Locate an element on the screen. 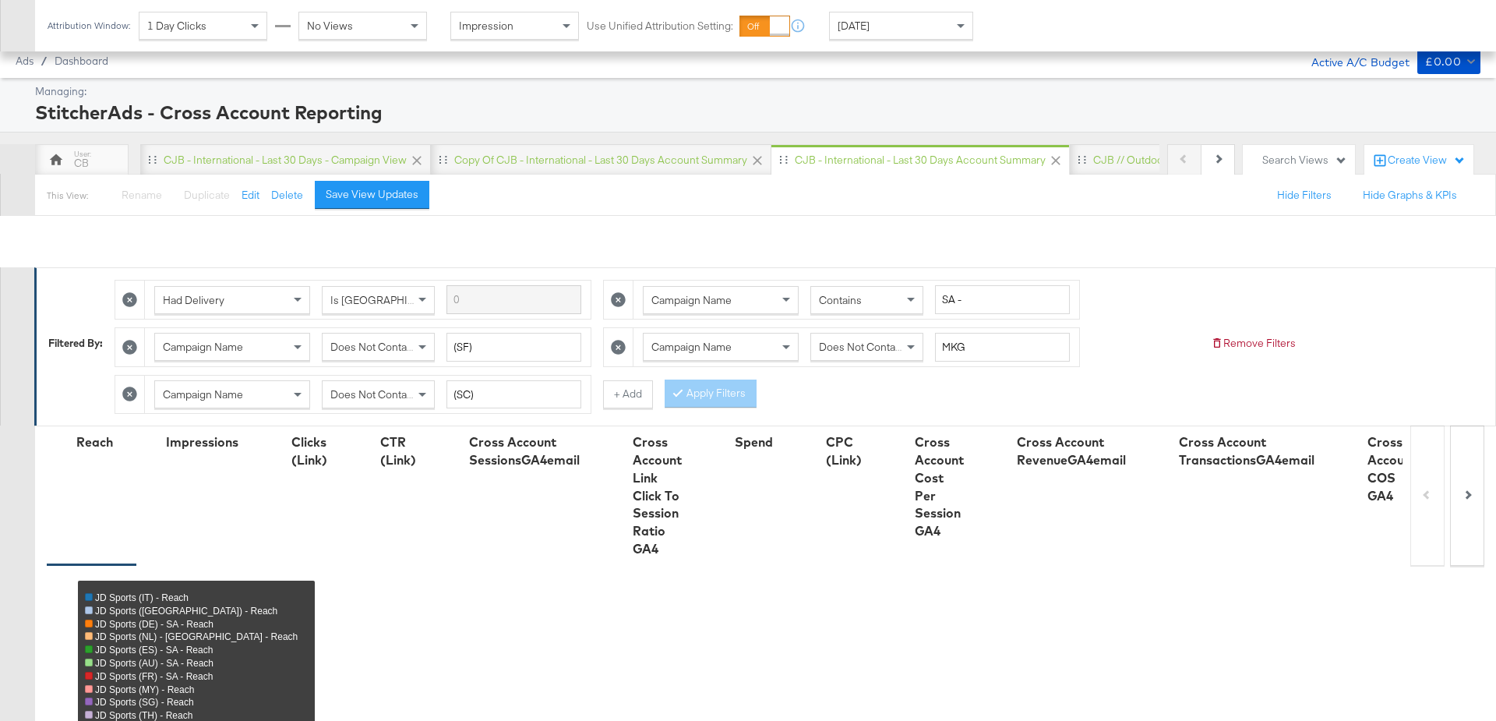 The width and height of the screenshot is (1496, 721). div: Search Views is located at coordinates (1304, 160).